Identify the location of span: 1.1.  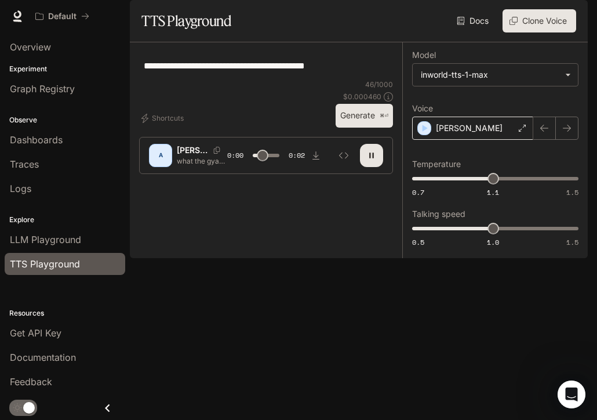
(493, 192).